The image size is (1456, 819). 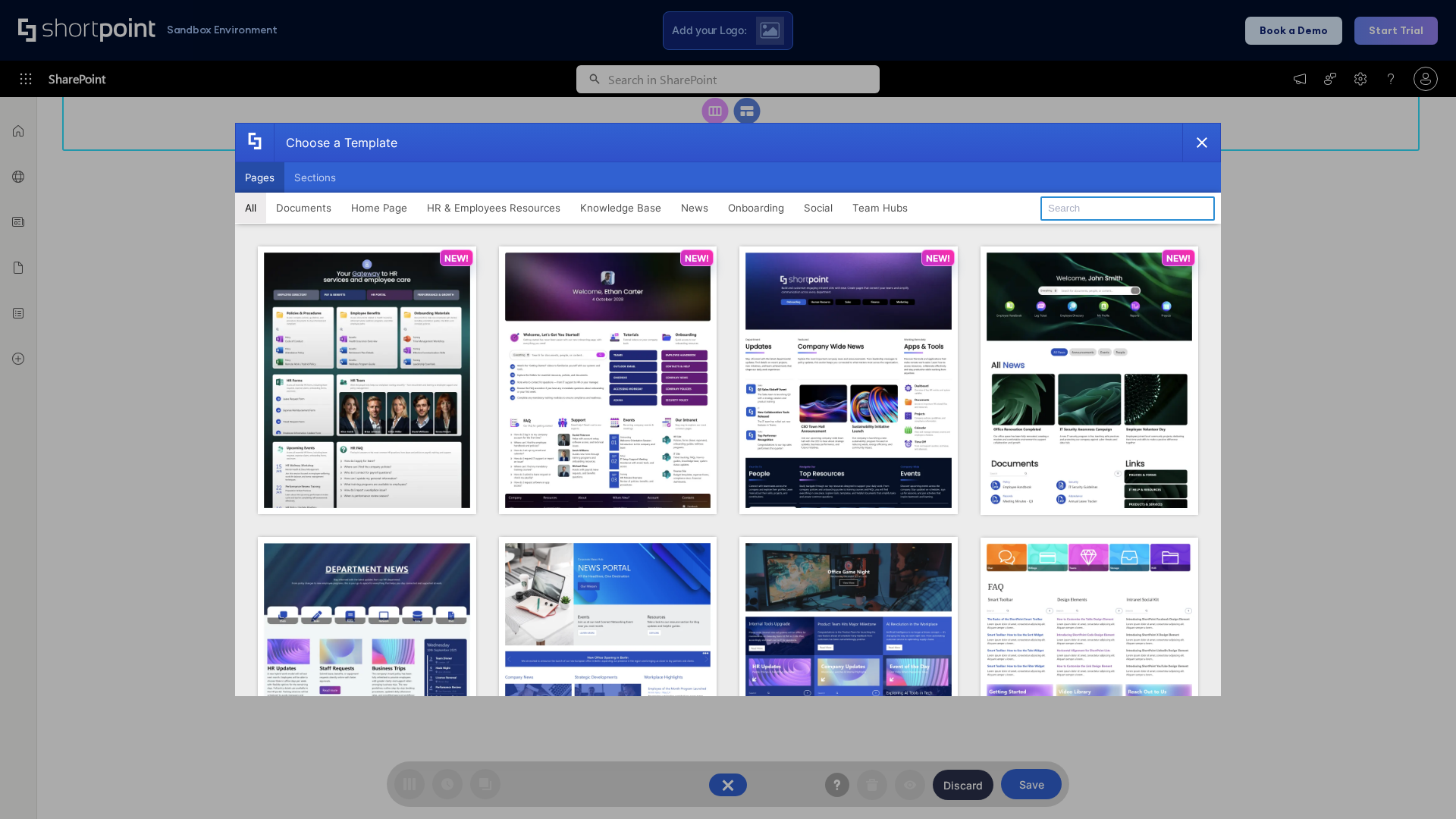 I want to click on button: HR & Employees Resources, so click(x=494, y=208).